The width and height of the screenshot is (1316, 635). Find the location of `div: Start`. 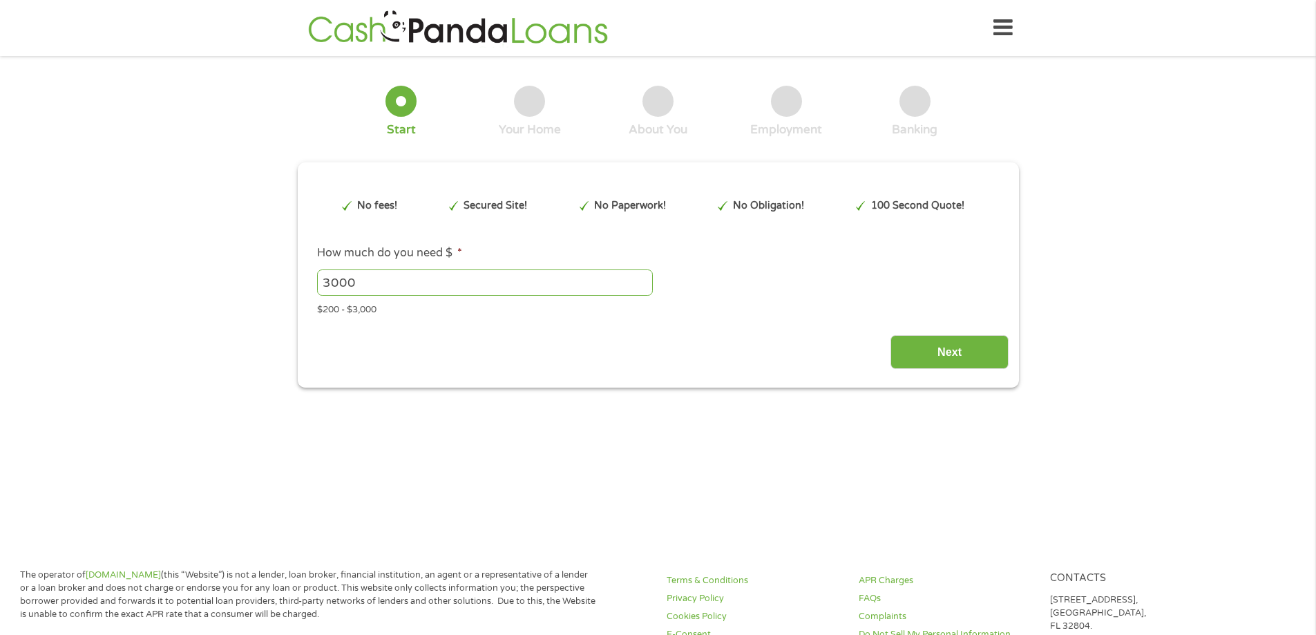

div: Start is located at coordinates (401, 130).